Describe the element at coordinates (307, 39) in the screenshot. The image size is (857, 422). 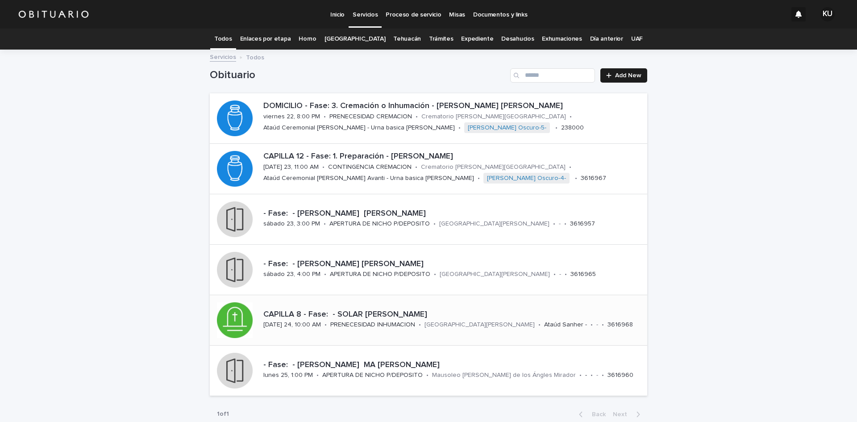
I see `a: Horno` at that location.